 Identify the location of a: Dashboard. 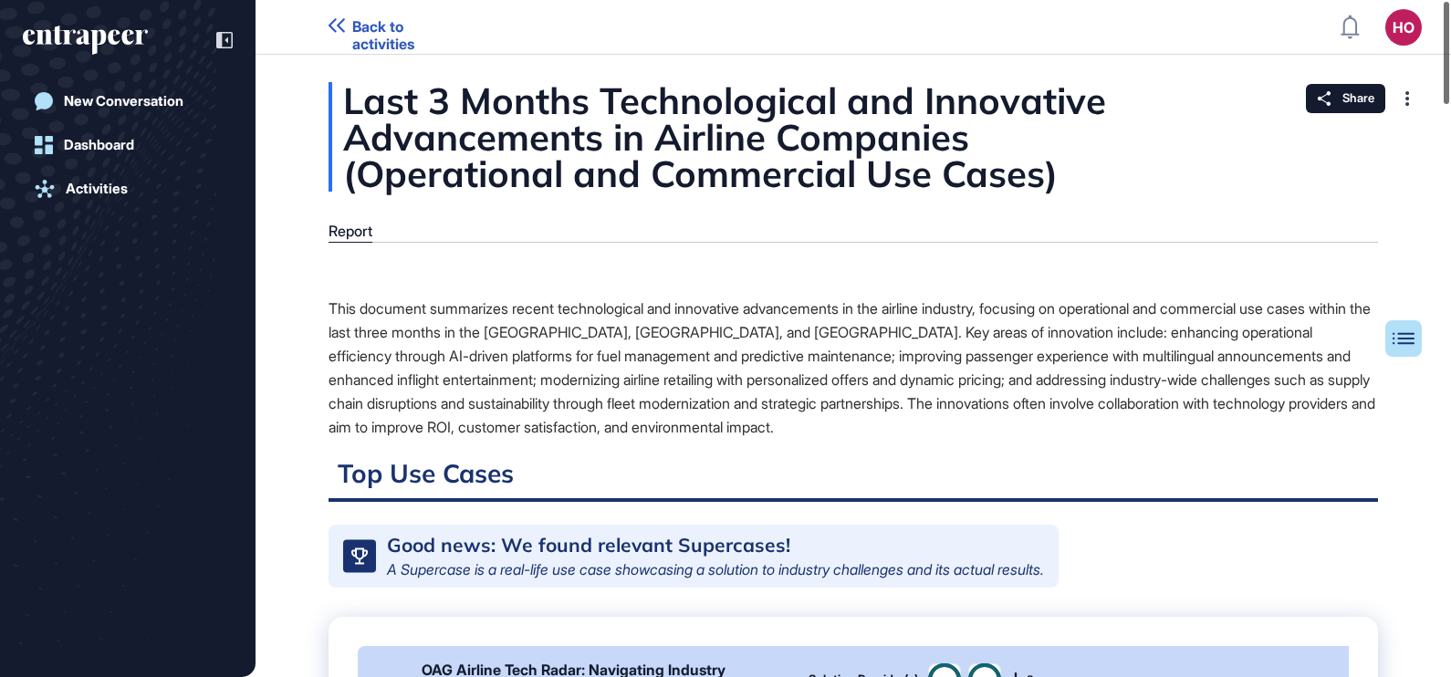
(128, 145).